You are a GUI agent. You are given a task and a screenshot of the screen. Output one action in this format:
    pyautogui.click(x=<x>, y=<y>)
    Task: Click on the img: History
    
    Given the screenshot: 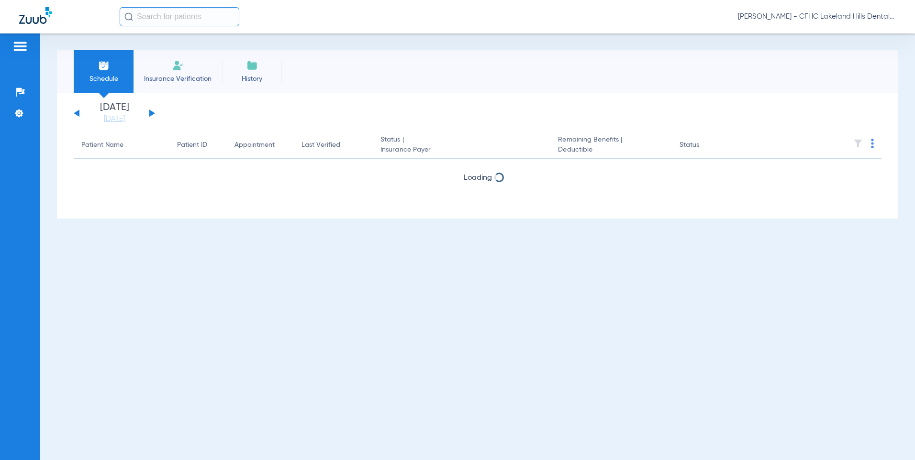 What is the action you would take?
    pyautogui.click(x=252, y=66)
    